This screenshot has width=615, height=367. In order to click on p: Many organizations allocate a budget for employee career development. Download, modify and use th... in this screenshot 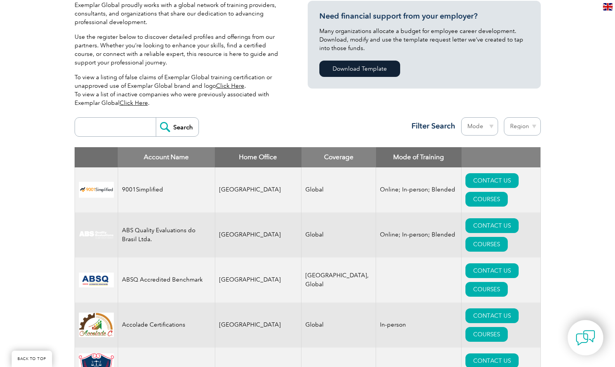, I will do `click(424, 40)`.